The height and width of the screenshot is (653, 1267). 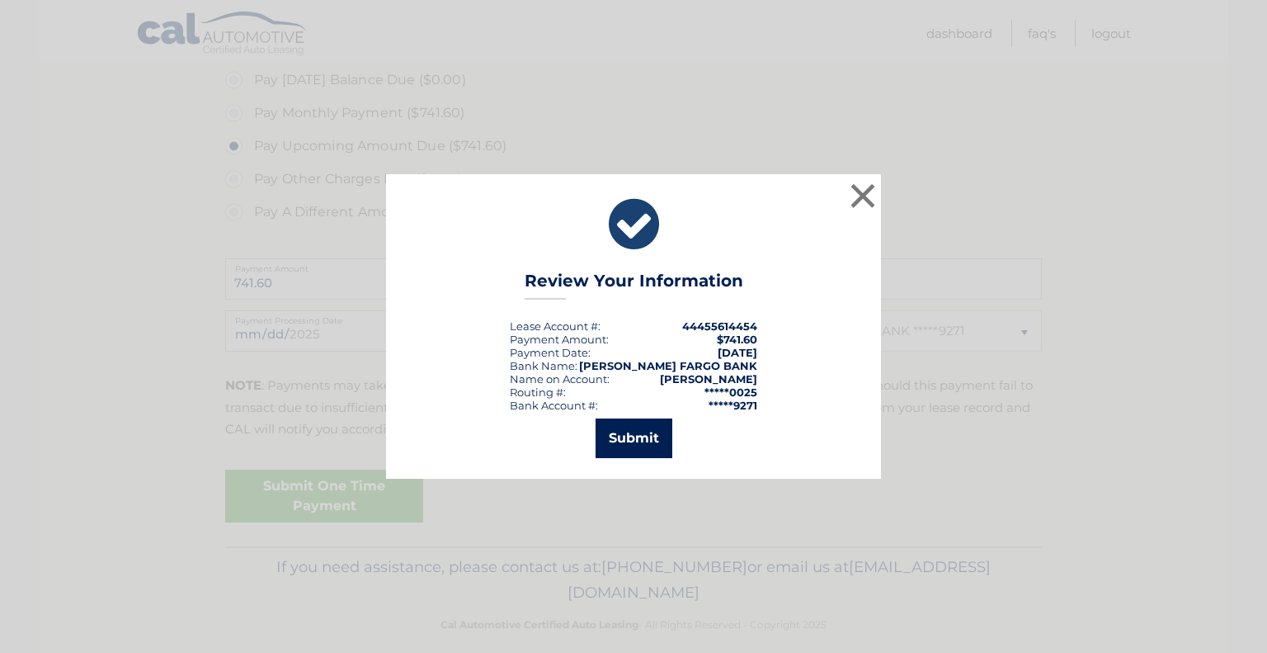 What do you see at coordinates (720, 326) in the screenshot?
I see `strong: 44455614454` at bounding box center [720, 326].